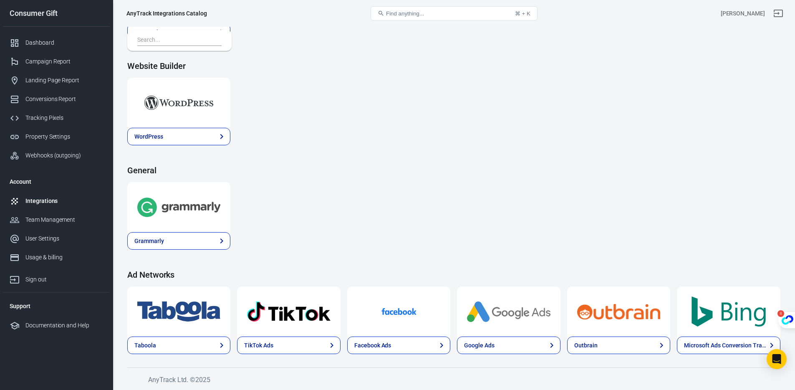 This screenshot has height=390, width=795. I want to click on div: Facebook Ads, so click(373, 345).